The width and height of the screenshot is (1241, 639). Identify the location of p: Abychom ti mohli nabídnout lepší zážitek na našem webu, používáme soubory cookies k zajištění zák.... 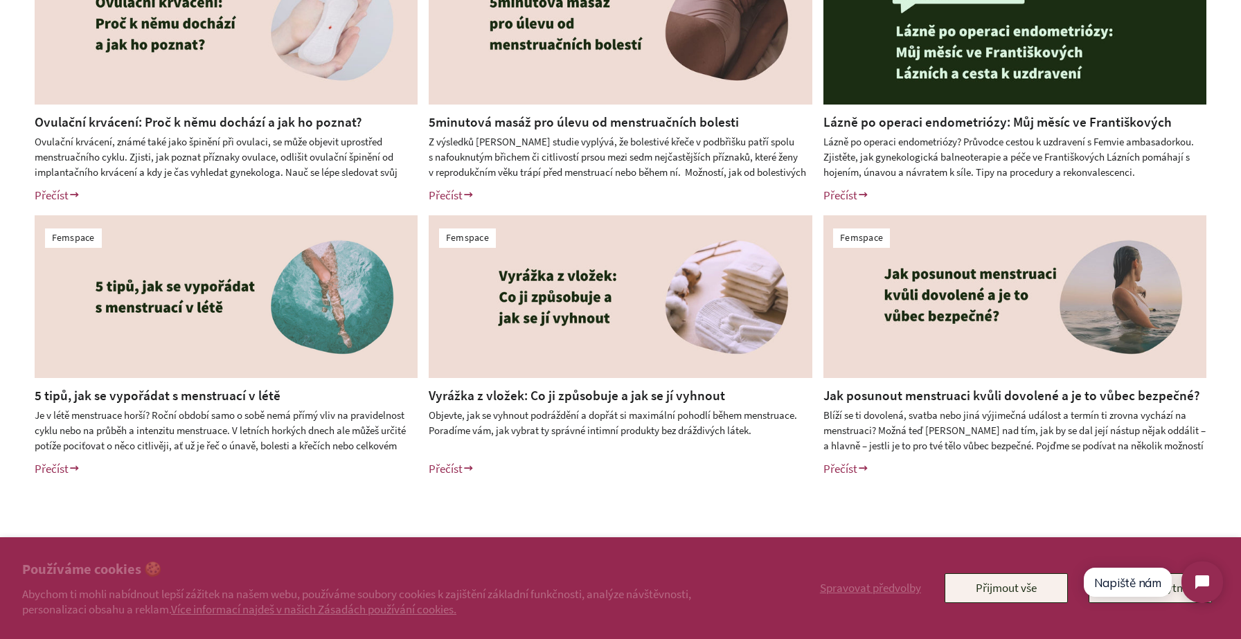
(390, 602).